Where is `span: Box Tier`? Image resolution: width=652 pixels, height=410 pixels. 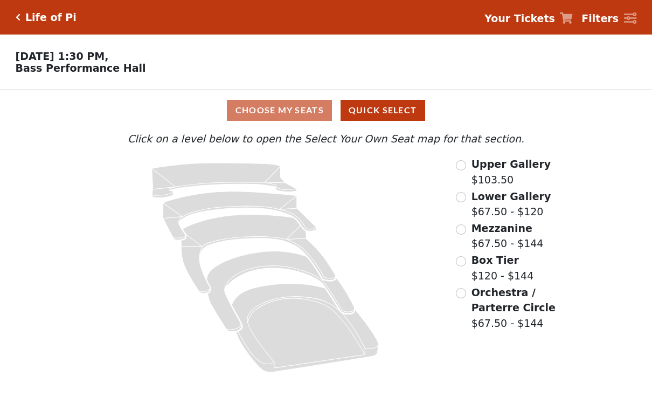
span: Box Tier is located at coordinates (495, 260).